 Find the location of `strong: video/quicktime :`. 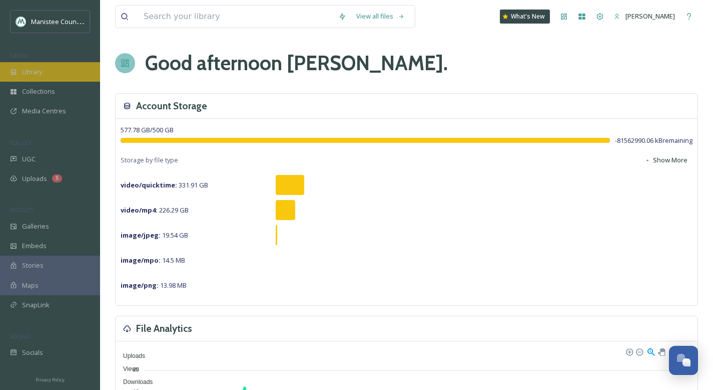

strong: video/quicktime : is located at coordinates (149, 185).